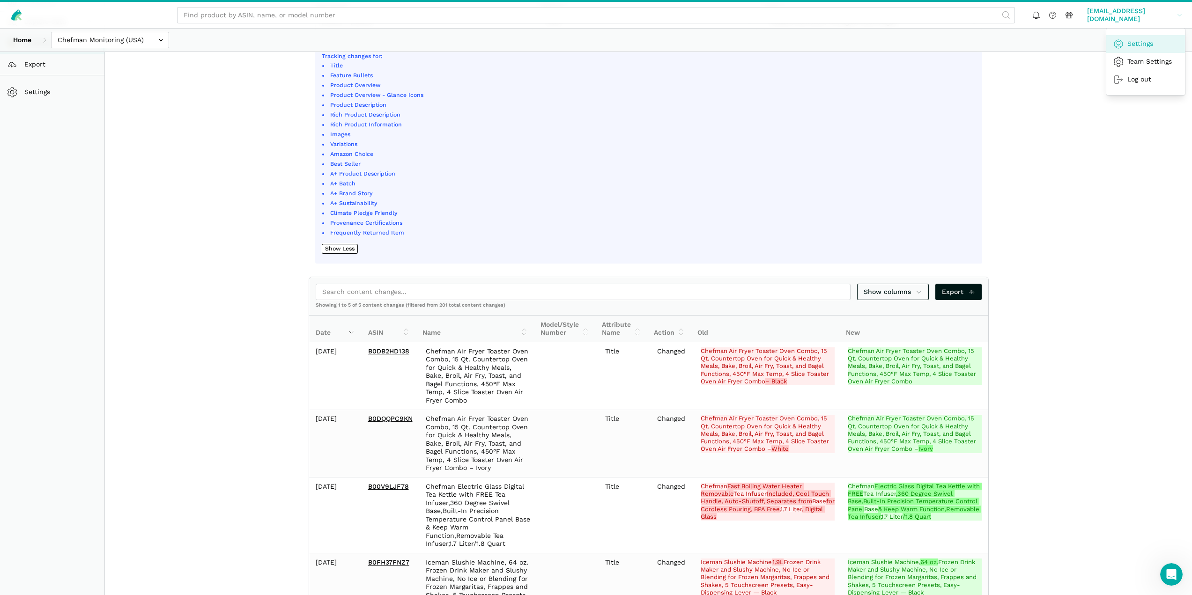 The image size is (1192, 595). Describe the element at coordinates (652, 174) in the screenshot. I see `li: A+ Product Description` at that location.